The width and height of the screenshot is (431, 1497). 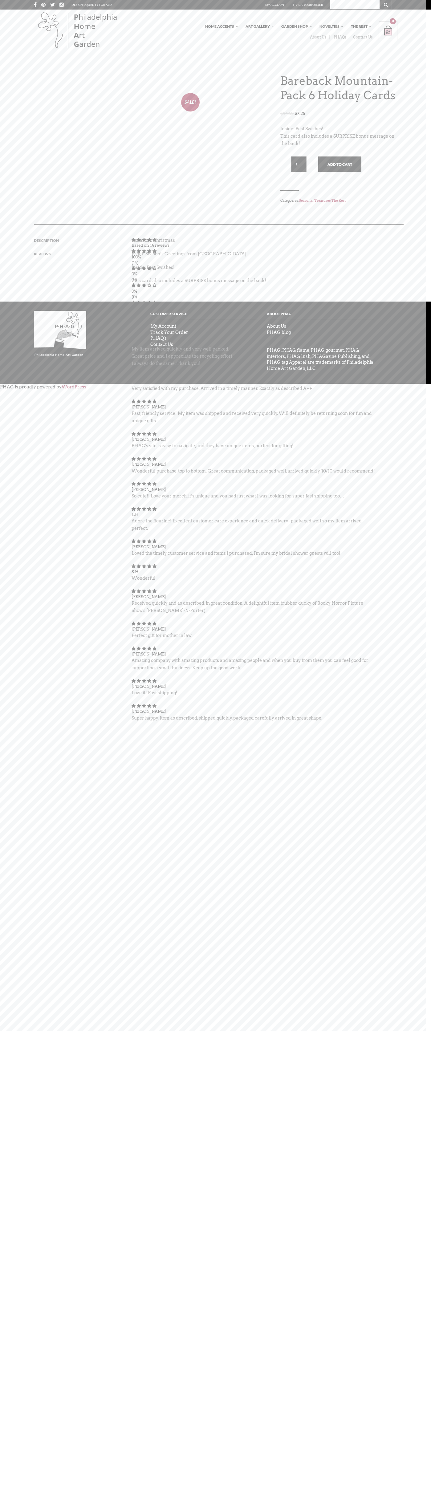 What do you see at coordinates (254, 557) in the screenshot?
I see `p: Loved the timely customer service and items I purchased, I'm sure my bridal shower guests will too!` at bounding box center [254, 557].